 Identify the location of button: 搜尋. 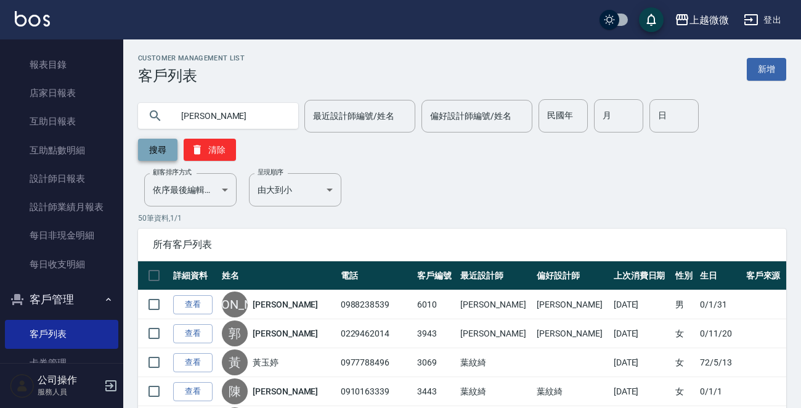
(158, 150).